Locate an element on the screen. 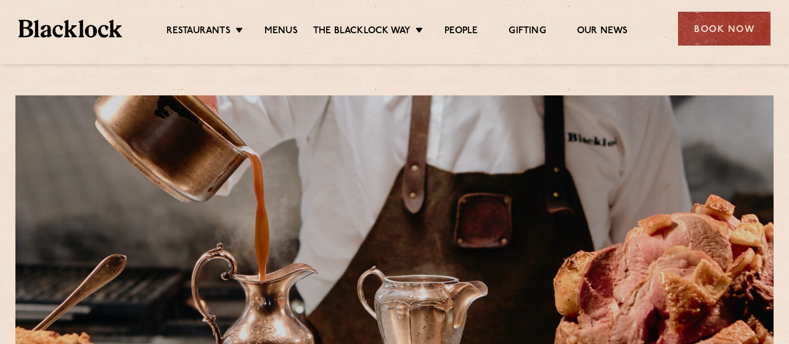 The height and width of the screenshot is (344, 789). div: Book Now is located at coordinates (724, 28).